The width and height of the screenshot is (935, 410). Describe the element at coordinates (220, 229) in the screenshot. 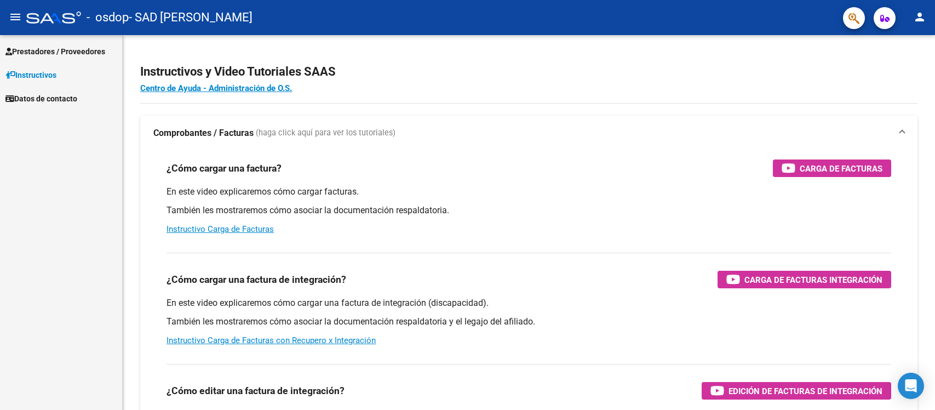

I see `a: Instructivo Carga de Facturas` at that location.